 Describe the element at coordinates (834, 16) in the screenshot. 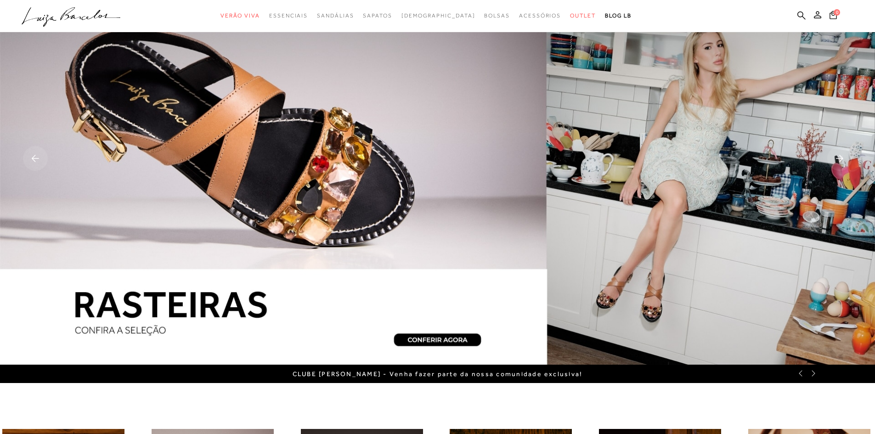

I see `button: 0` at that location.